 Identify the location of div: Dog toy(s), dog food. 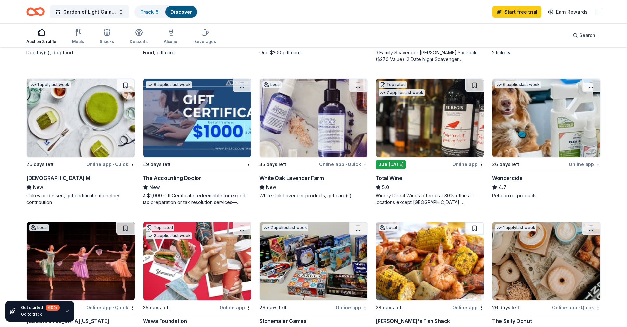
(81, 53).